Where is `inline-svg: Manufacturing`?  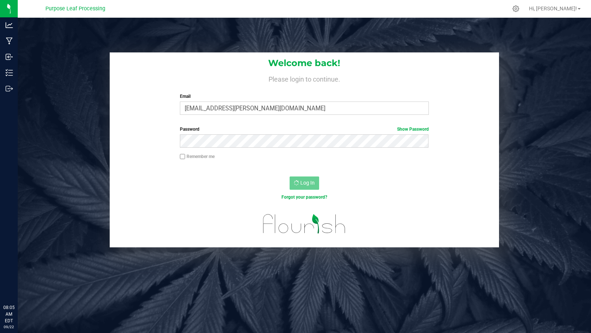
inline-svg: Manufacturing is located at coordinates (9, 41).